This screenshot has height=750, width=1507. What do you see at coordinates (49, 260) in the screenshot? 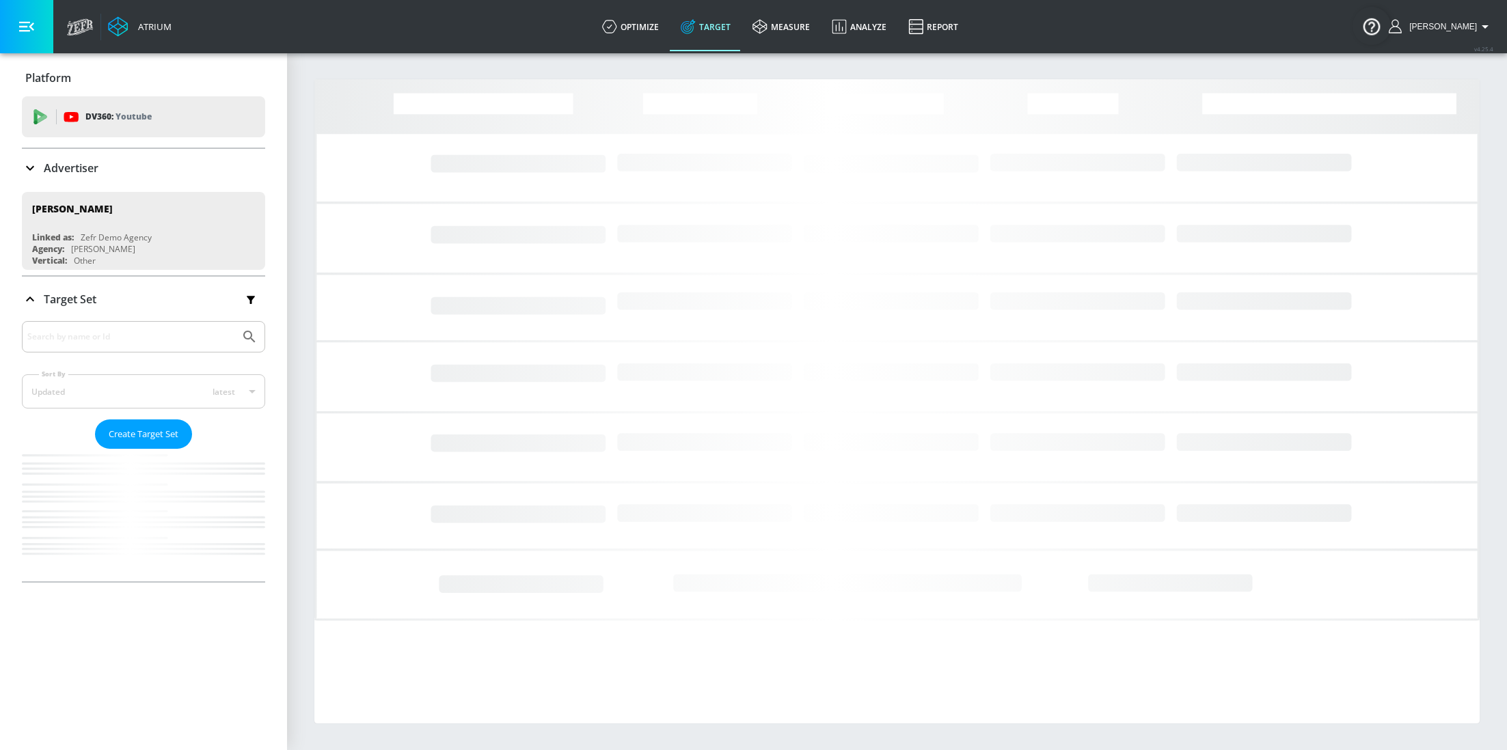
I see `div: Vertical:` at bounding box center [49, 260].